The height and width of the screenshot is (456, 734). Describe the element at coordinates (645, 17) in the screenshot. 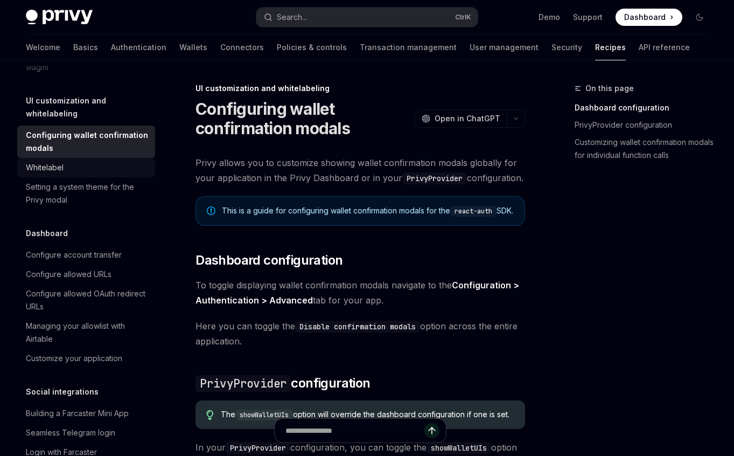

I see `span: Dashboard` at that location.